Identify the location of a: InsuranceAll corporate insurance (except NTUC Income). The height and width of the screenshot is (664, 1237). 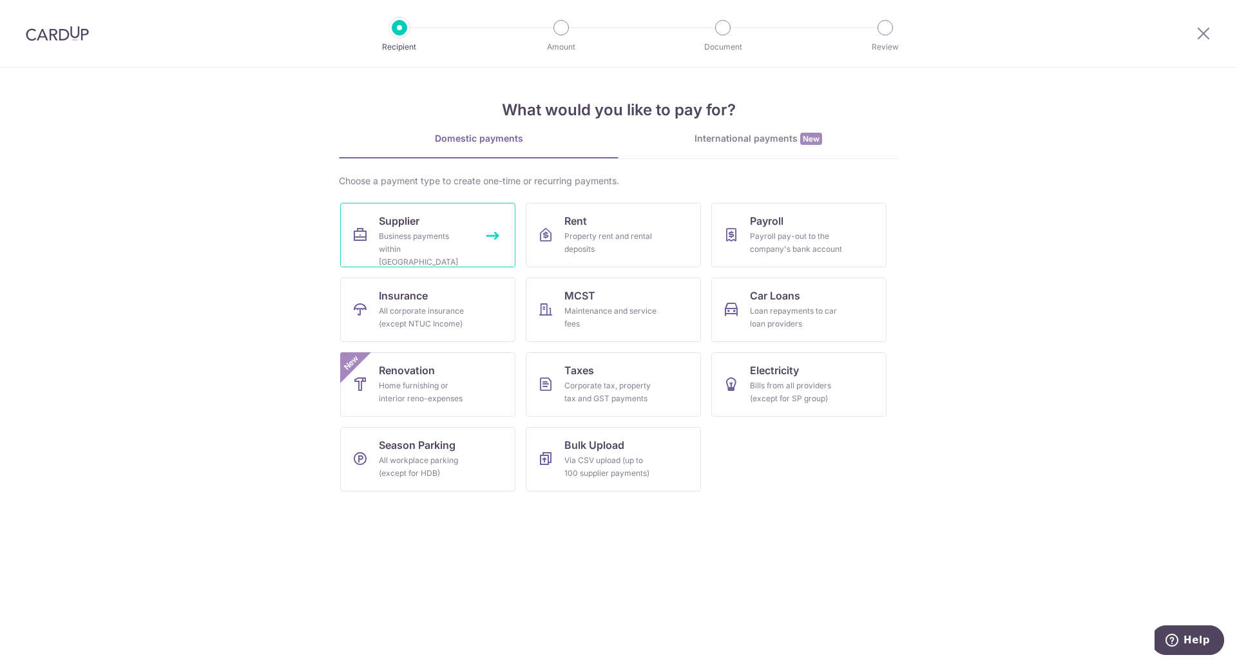
(428, 310).